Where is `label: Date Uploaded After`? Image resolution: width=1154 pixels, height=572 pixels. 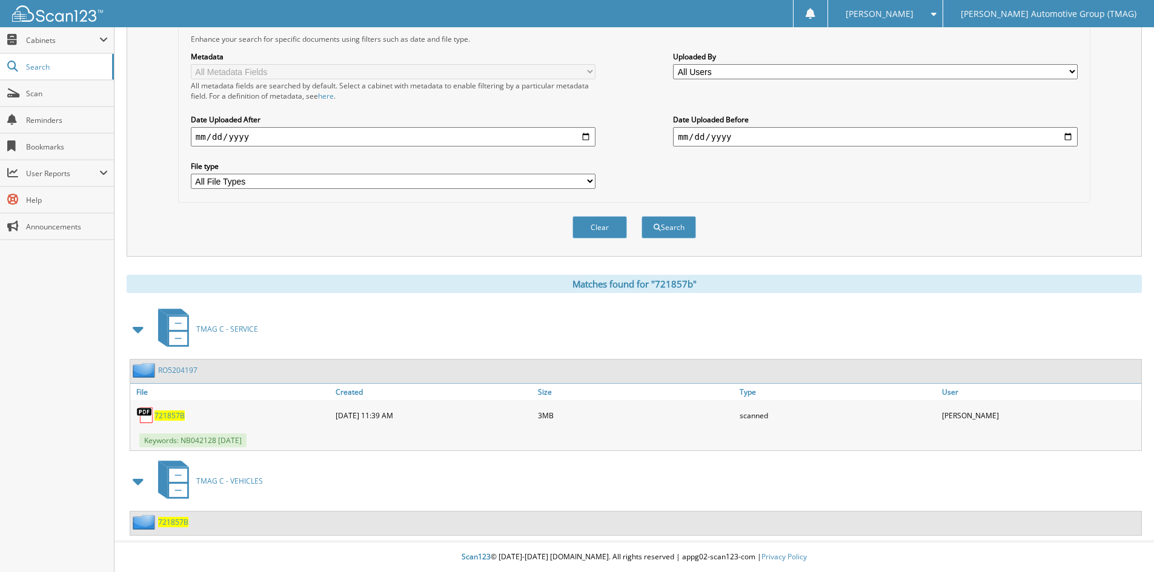 label: Date Uploaded After is located at coordinates (393, 119).